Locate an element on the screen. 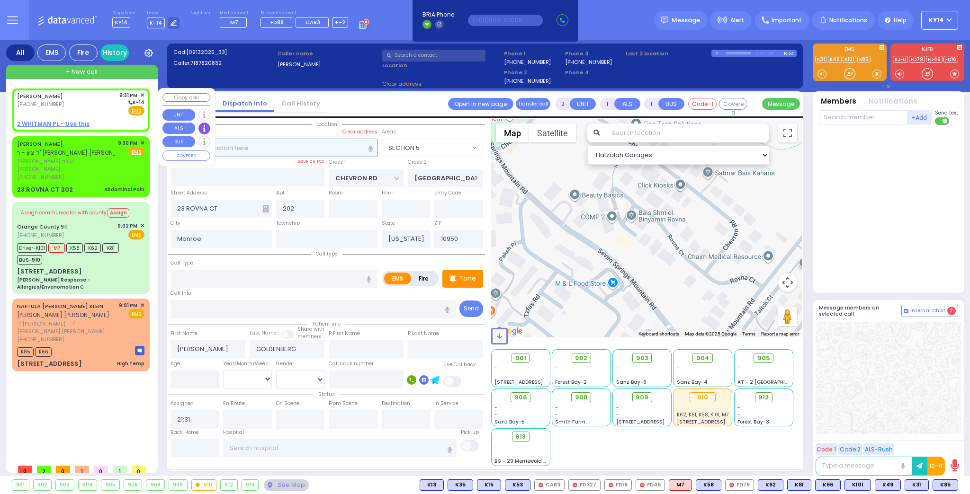  button: Internal Chat 2 is located at coordinates (929, 311).